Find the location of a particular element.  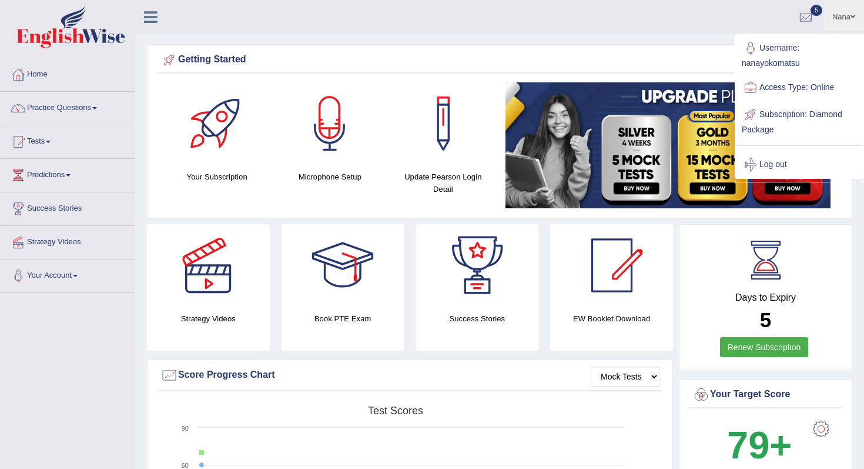

a: Predictions is located at coordinates (68, 173).